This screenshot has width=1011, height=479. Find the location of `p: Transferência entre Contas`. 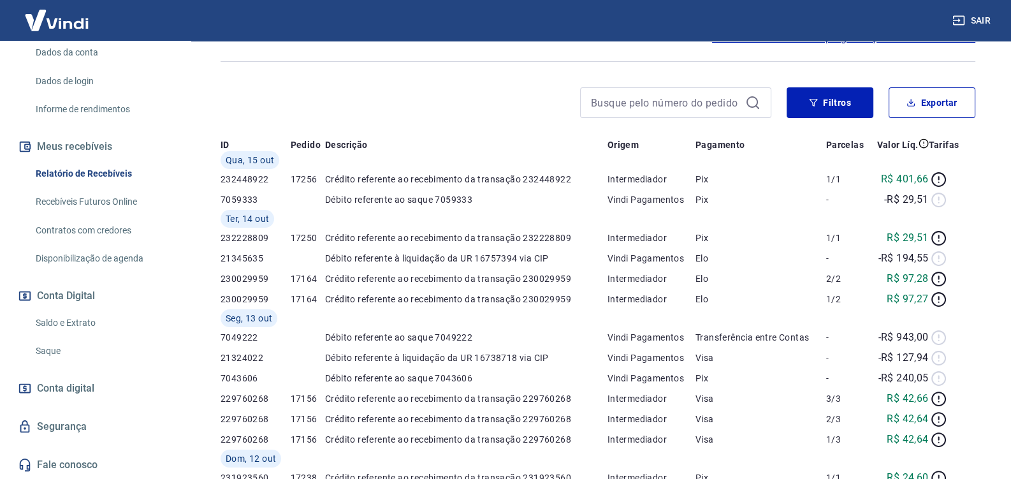

p: Transferência entre Contas is located at coordinates (761, 337).